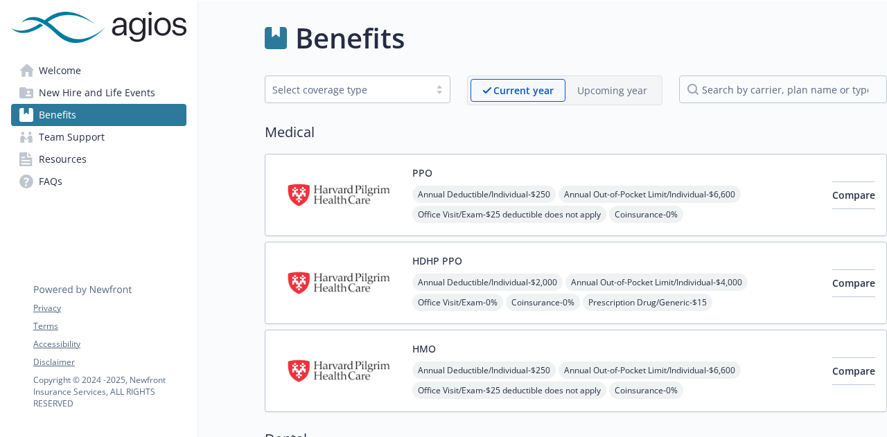 The width and height of the screenshot is (887, 437). I want to click on span: Resources, so click(62, 159).